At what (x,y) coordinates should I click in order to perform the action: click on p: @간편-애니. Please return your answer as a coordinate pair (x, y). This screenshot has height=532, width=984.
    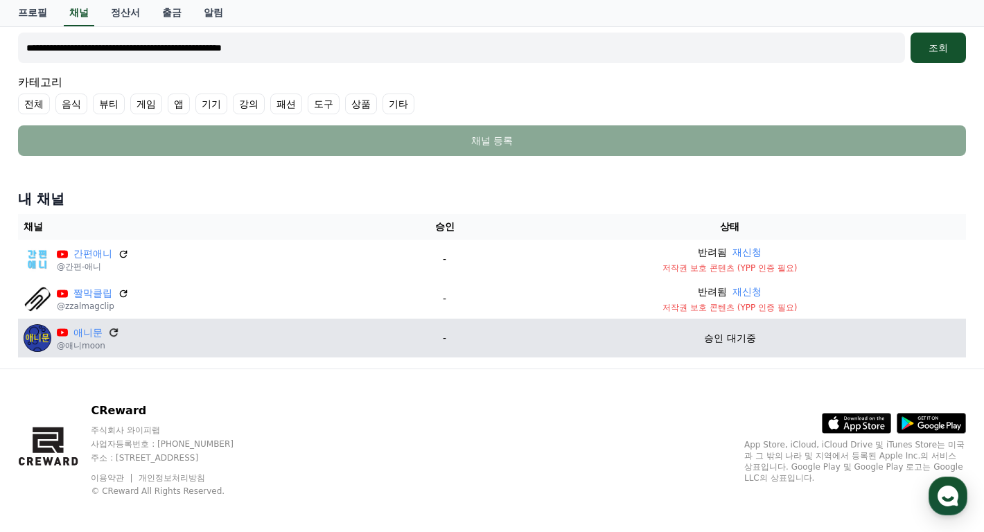
    Looking at the image, I should click on (93, 267).